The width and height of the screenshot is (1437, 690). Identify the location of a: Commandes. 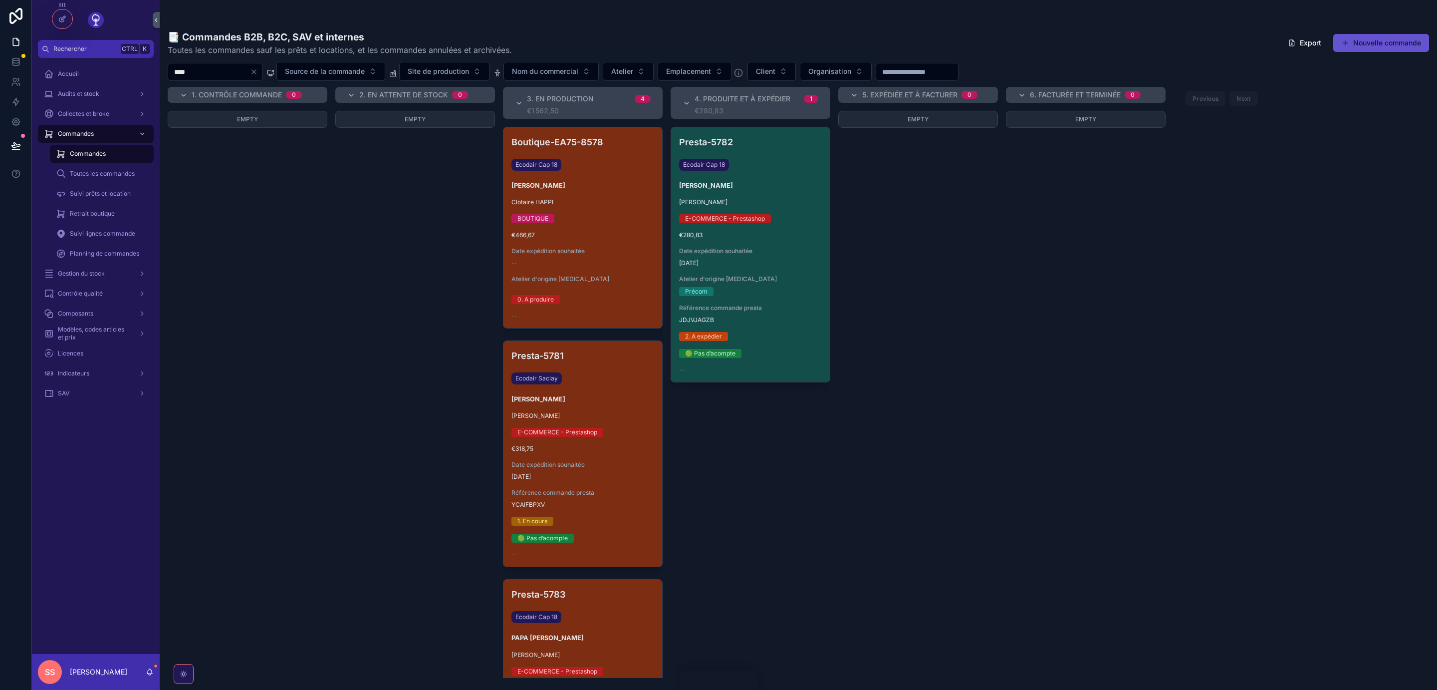
(102, 154).